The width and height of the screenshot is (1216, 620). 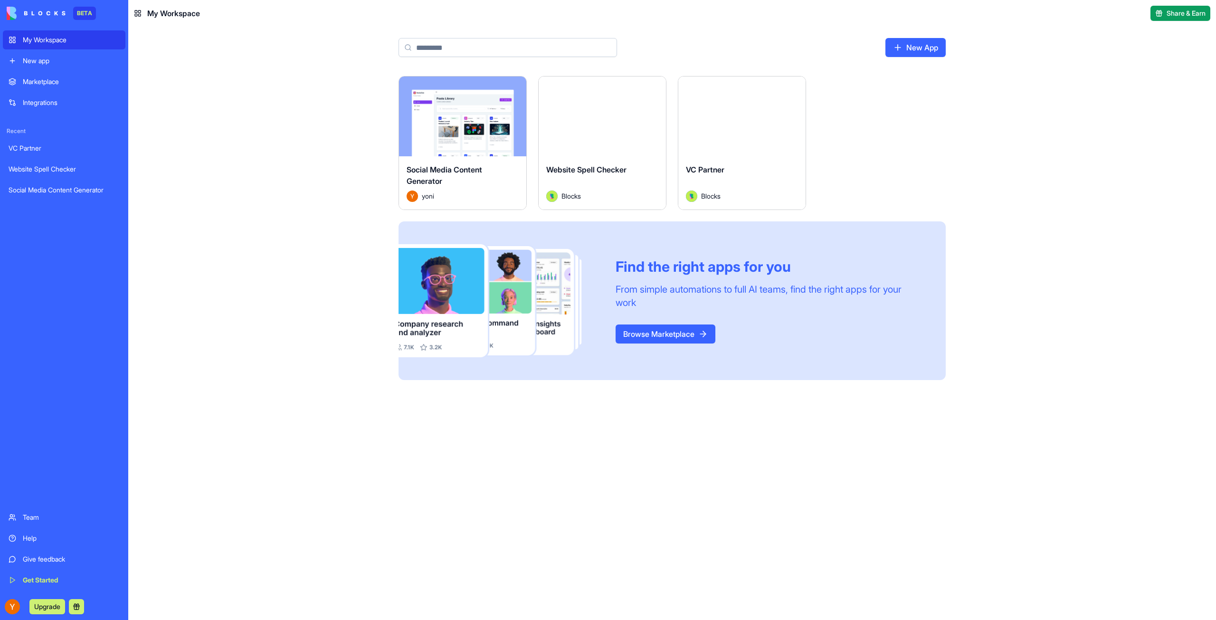 I want to click on a: New app, so click(x=64, y=61).